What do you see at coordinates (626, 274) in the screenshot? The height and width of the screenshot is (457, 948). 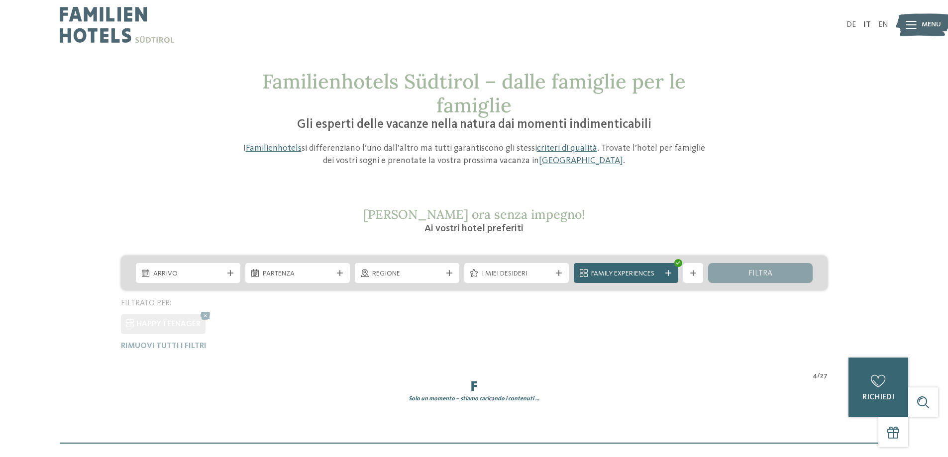 I see `span: Family Experiences` at bounding box center [626, 274].